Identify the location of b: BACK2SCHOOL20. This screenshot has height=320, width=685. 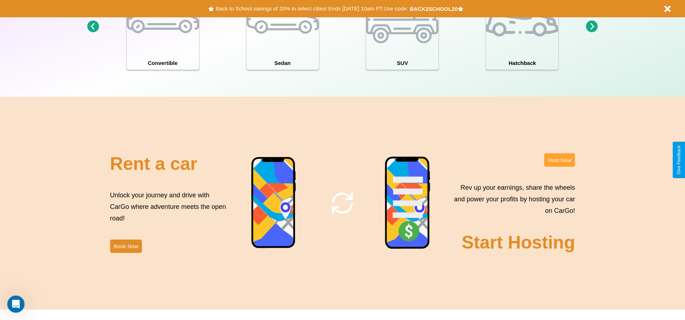
(434, 9).